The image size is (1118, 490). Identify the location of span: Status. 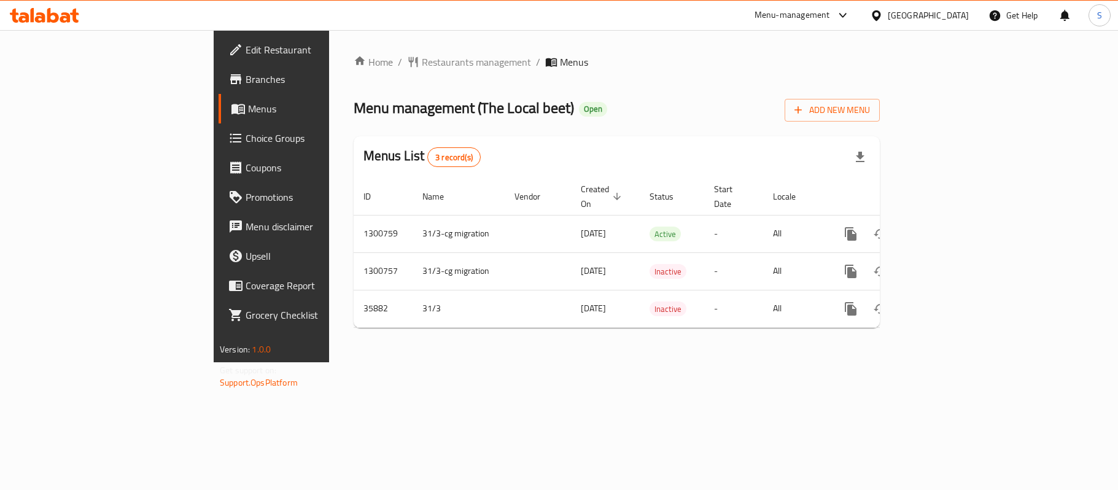
(669, 196).